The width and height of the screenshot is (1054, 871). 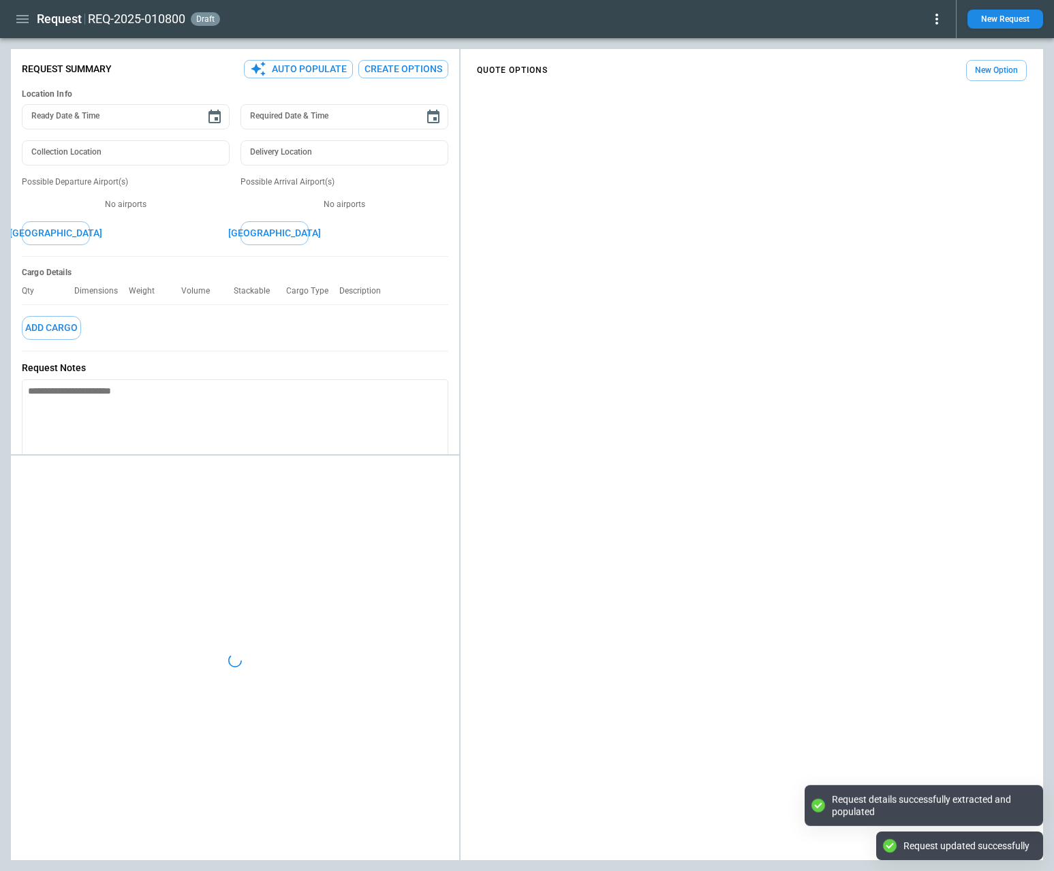 I want to click on span: draft, so click(x=205, y=19).